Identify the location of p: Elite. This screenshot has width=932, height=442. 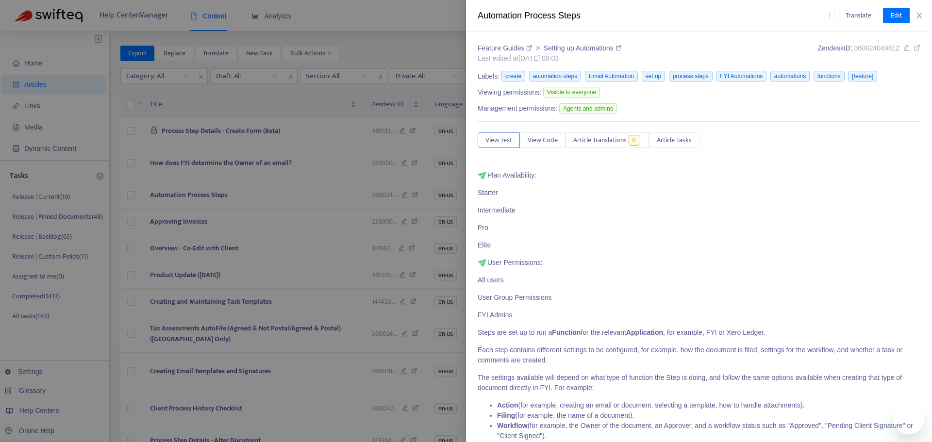
(699, 245).